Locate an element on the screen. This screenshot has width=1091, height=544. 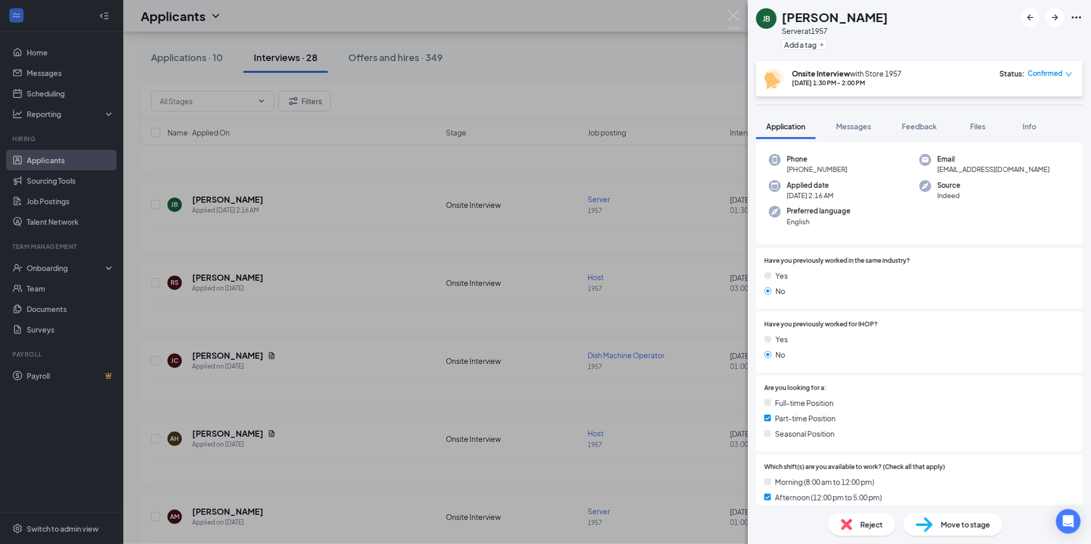
span: Indeed is located at coordinates (949, 196).